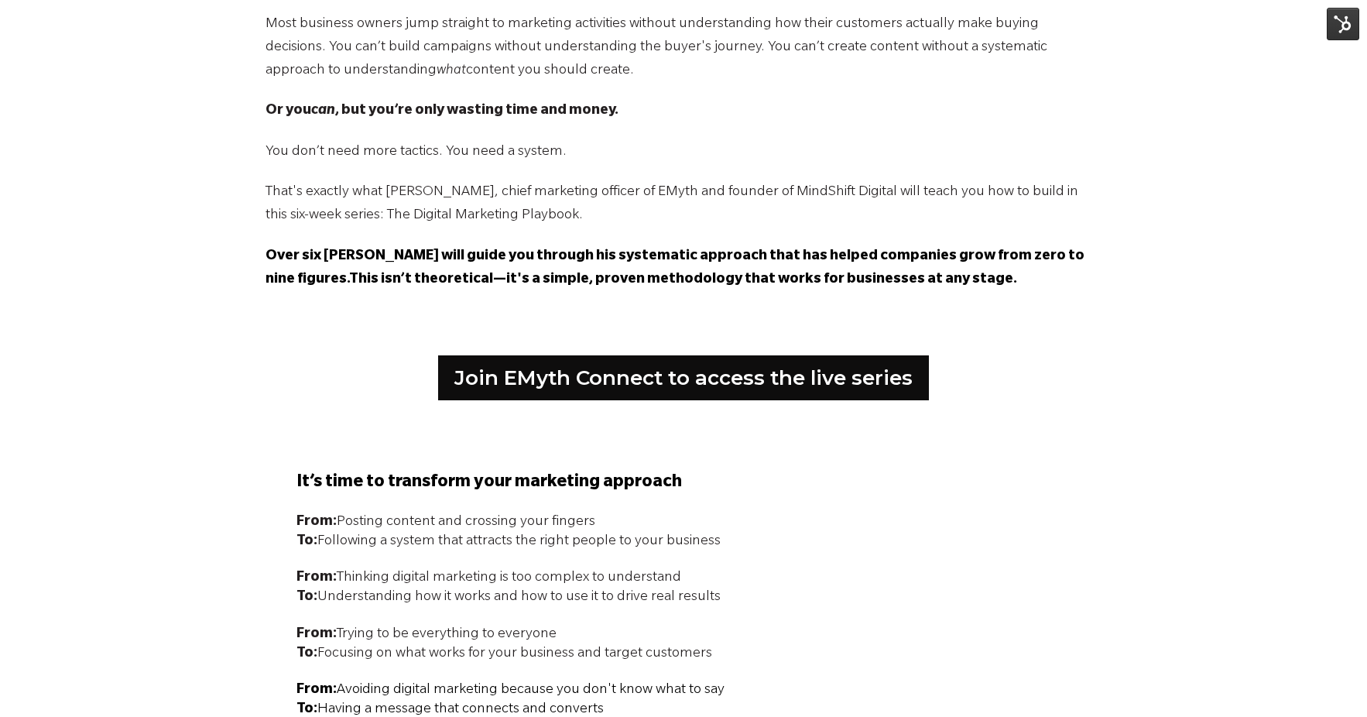 The width and height of the screenshot is (1367, 717). What do you see at coordinates (488, 578) in the screenshot?
I see `span: Thinking digital marketing is too complex to understand` at bounding box center [488, 578].